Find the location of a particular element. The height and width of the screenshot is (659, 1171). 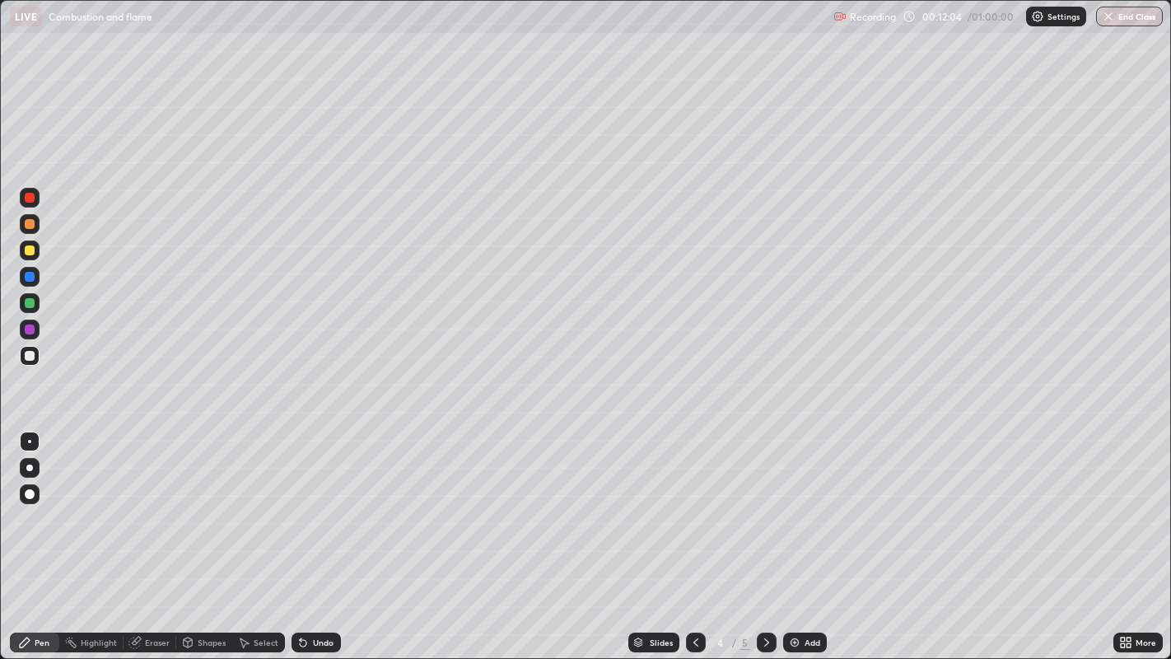

p: Settings is located at coordinates (1063, 16).